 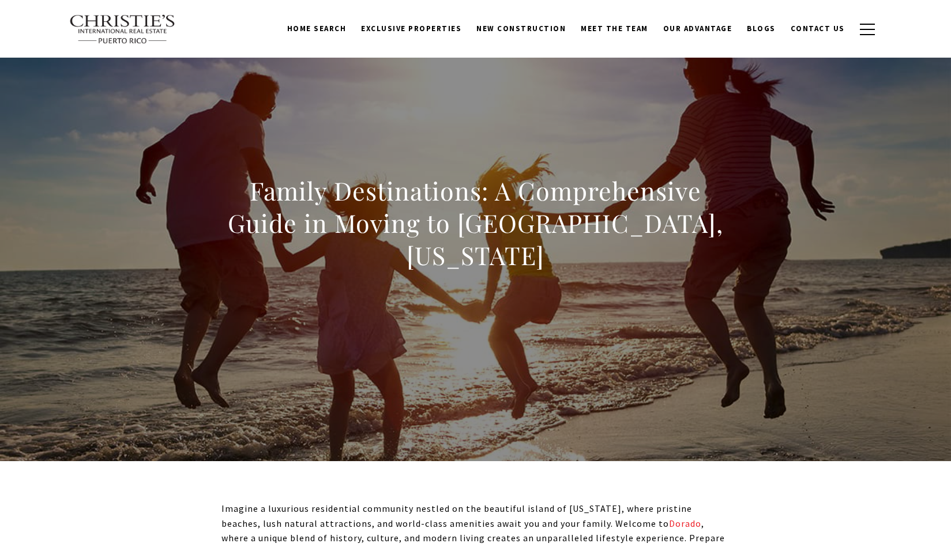 What do you see at coordinates (685, 524) in the screenshot?
I see `a: Dorado` at bounding box center [685, 524].